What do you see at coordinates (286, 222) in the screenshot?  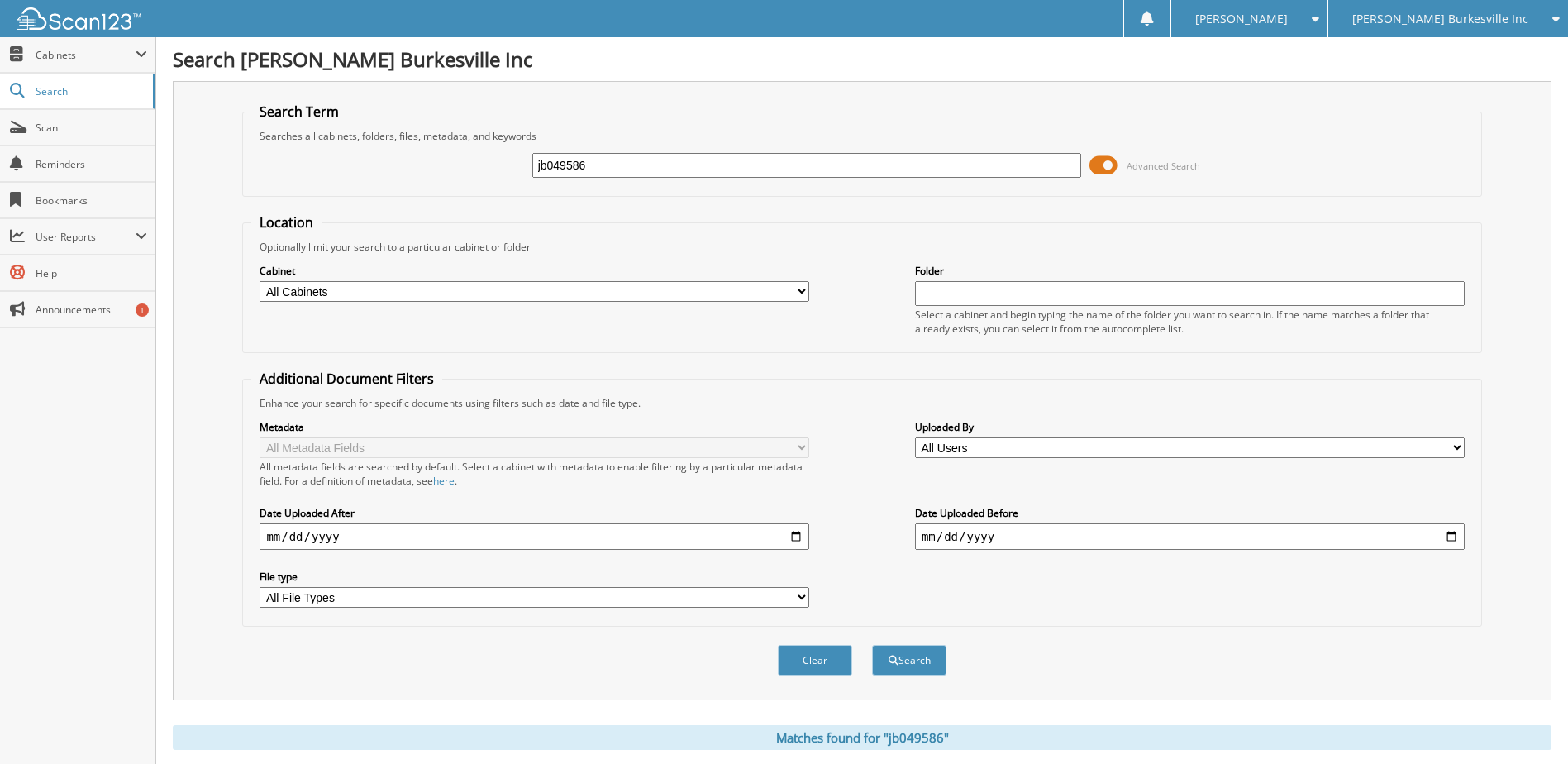 I see `legend: Location` at bounding box center [286, 222].